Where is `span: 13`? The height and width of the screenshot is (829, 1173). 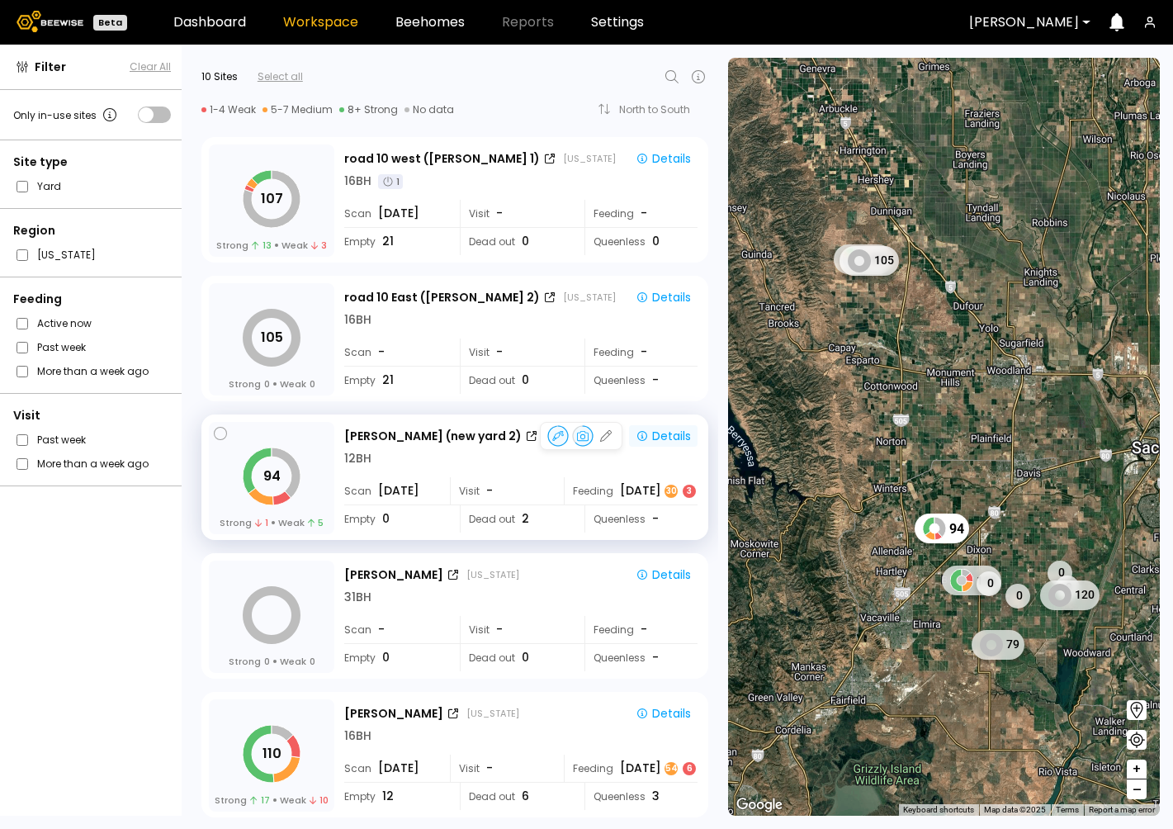 span: 13 is located at coordinates (261, 245).